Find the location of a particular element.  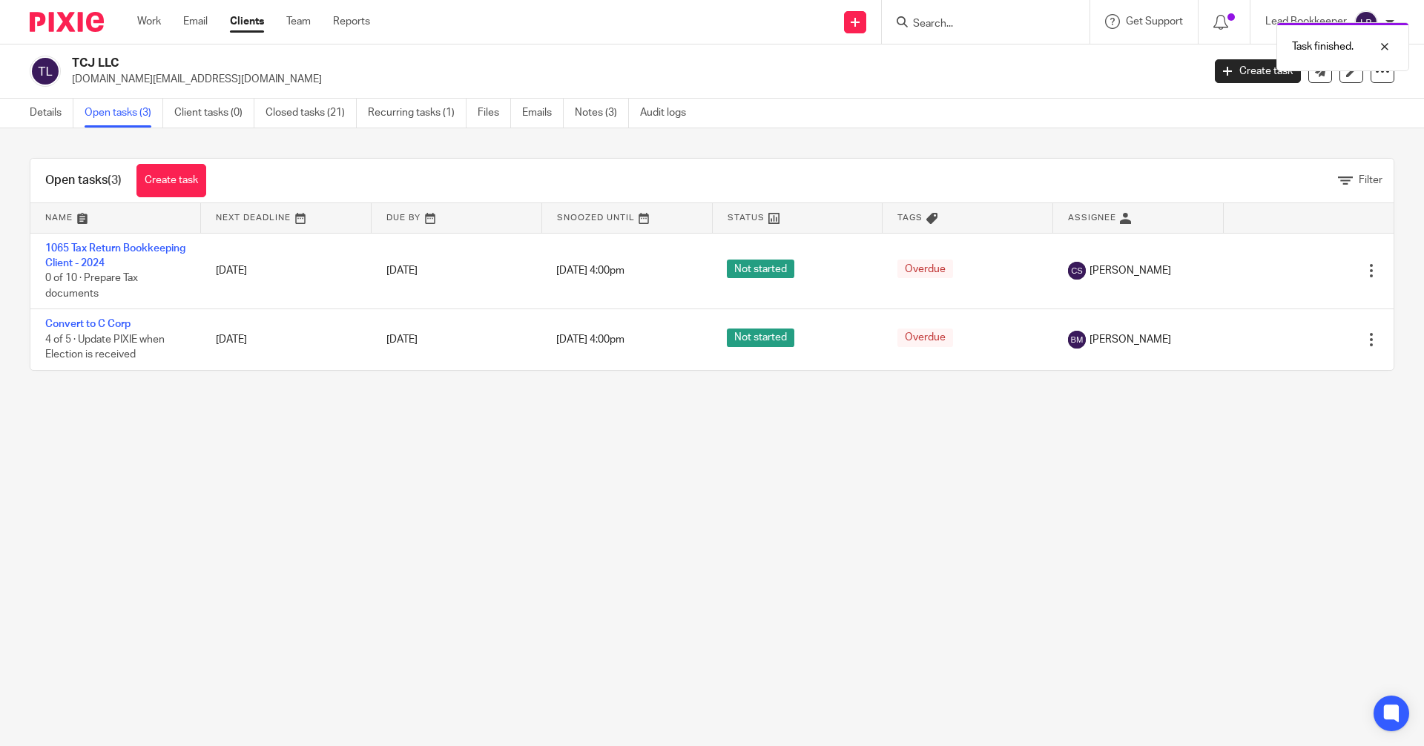

span: 0 of 10 · Prepare Tax documents is located at coordinates (91, 286).